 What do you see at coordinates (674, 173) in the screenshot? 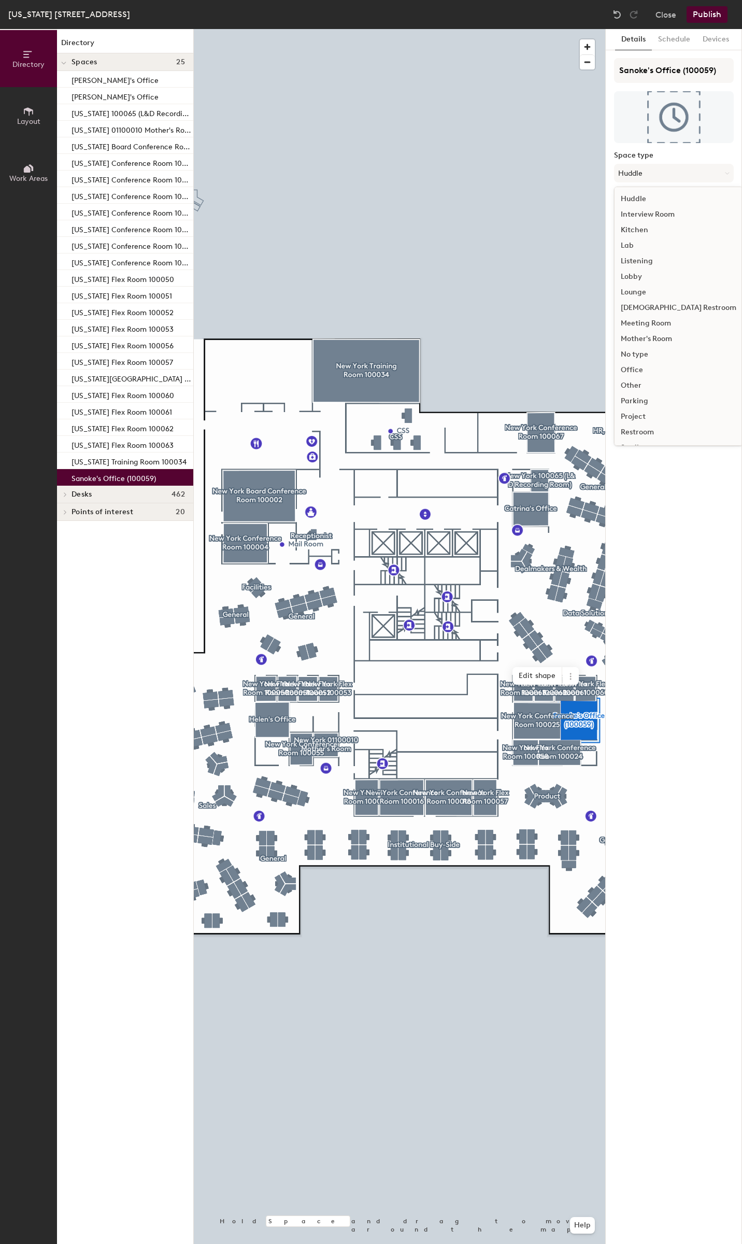
I see `button: Huddle` at bounding box center [674, 173].